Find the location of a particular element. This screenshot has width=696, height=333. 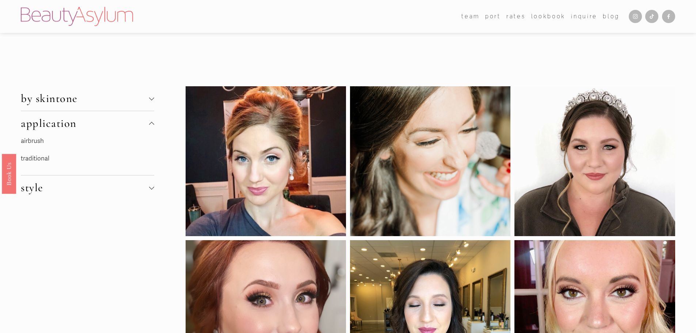

button: style is located at coordinates (87, 187).